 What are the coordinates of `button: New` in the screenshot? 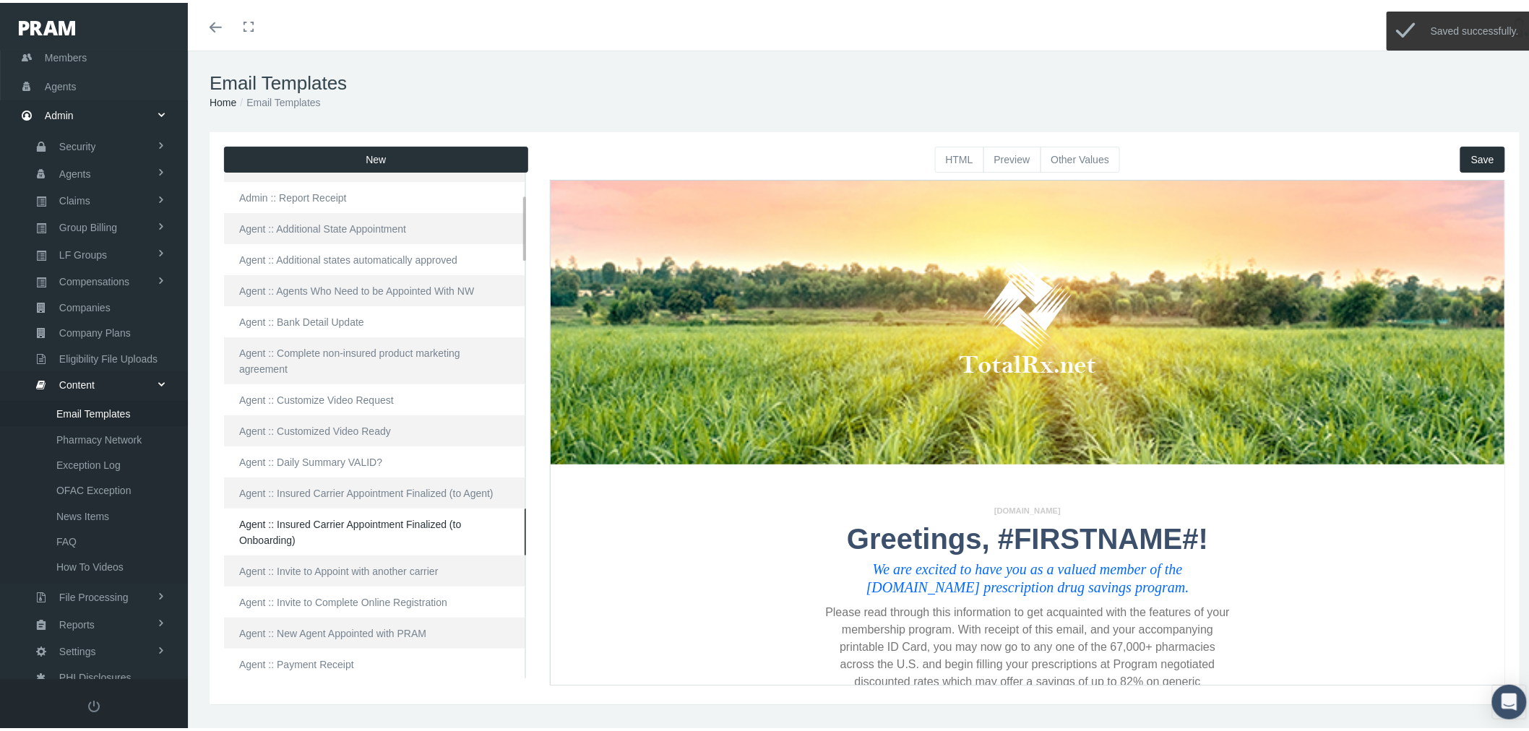 It's located at (376, 157).